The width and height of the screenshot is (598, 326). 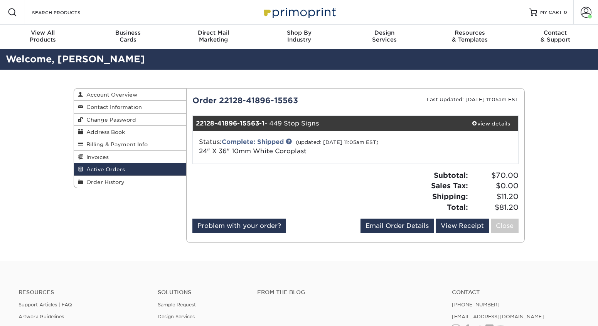 I want to click on a: BusinessCards, so click(x=128, y=37).